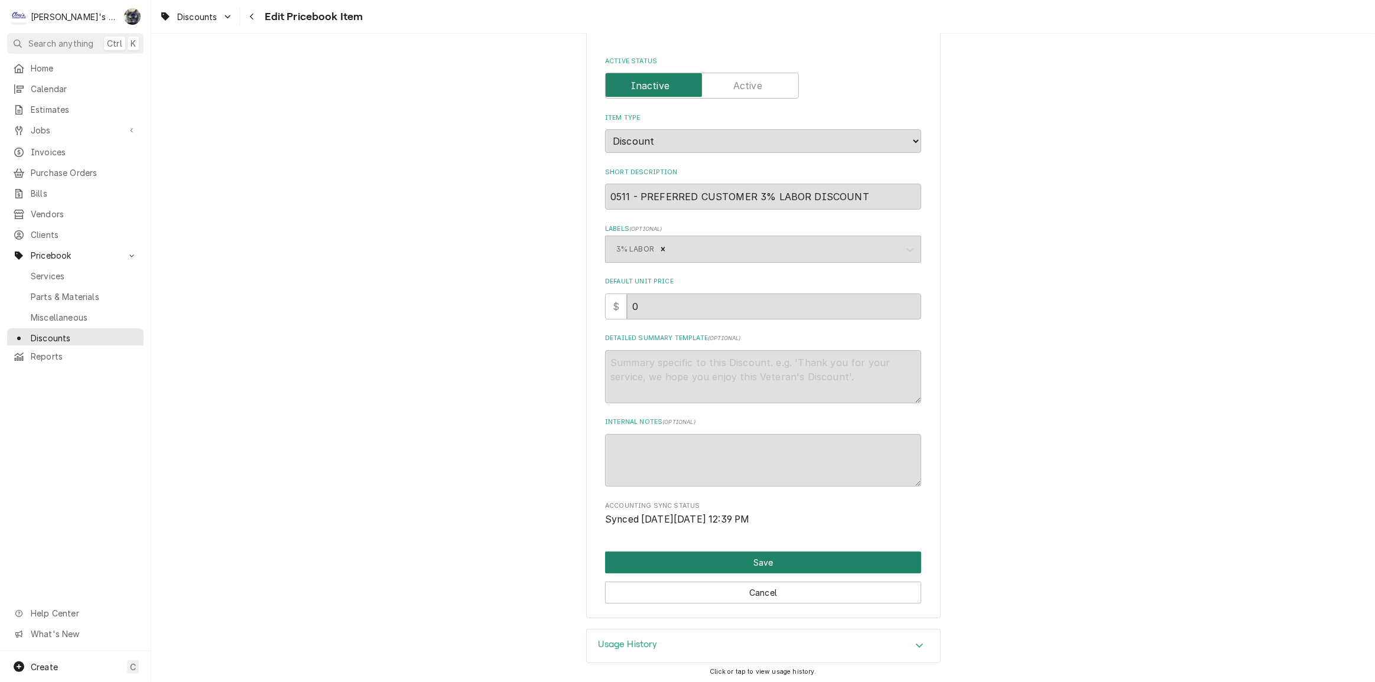 Image resolution: width=1375 pixels, height=682 pixels. Describe the element at coordinates (75, 634) in the screenshot. I see `a: Go to What's New` at that location.